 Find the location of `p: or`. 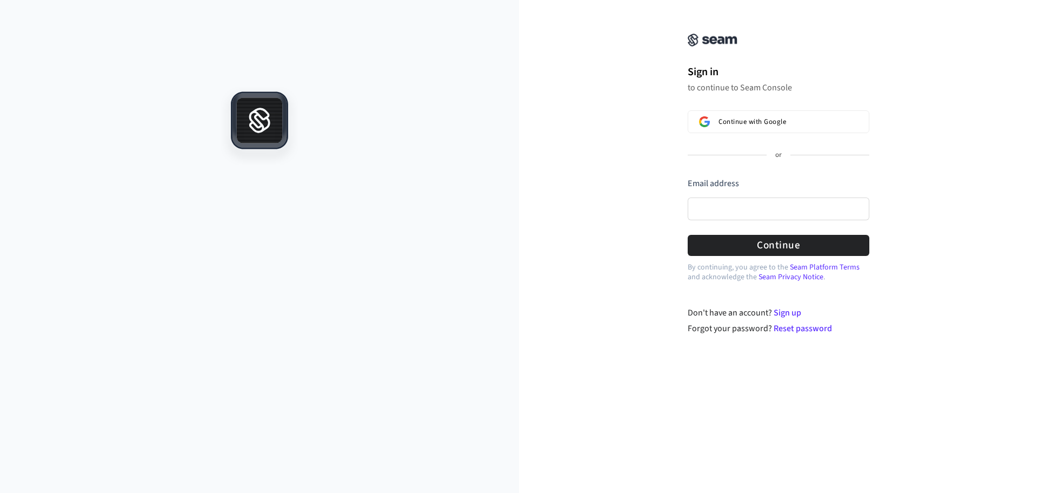

p: or is located at coordinates (779, 155).